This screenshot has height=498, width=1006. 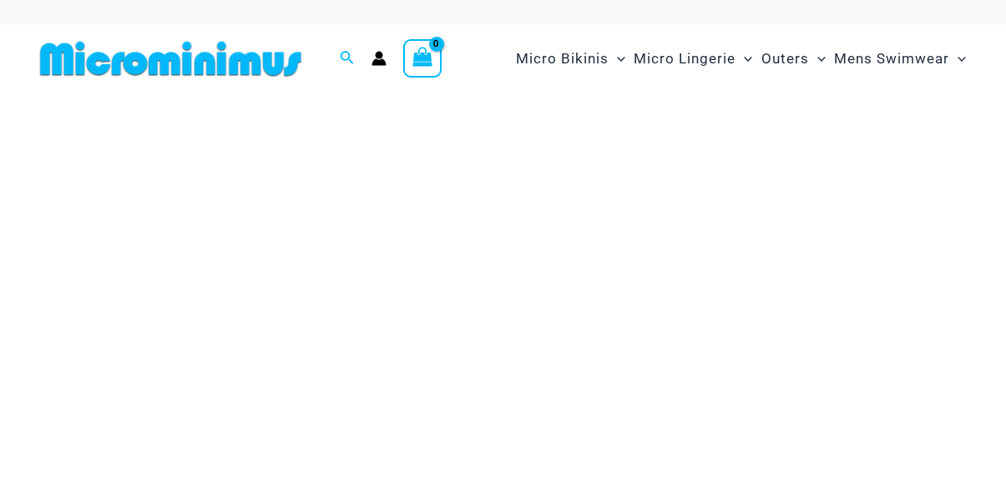 What do you see at coordinates (784, 58) in the screenshot?
I see `span: Outers` at bounding box center [784, 58].